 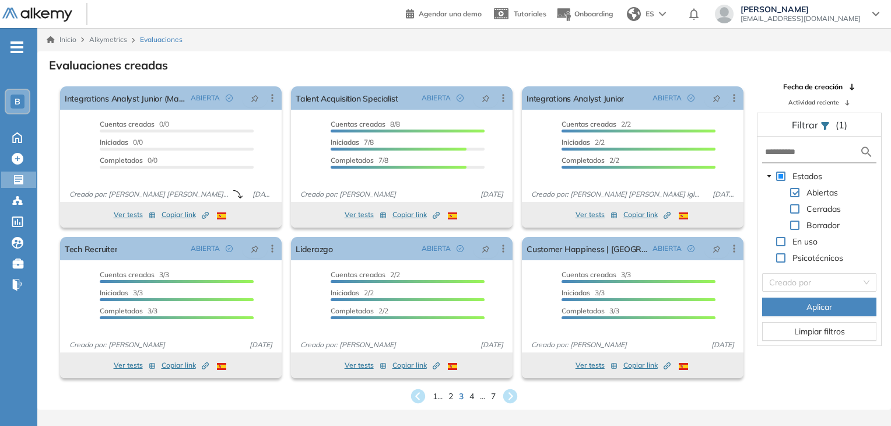 I want to click on span: Psicotécnicos, so click(x=818, y=258).